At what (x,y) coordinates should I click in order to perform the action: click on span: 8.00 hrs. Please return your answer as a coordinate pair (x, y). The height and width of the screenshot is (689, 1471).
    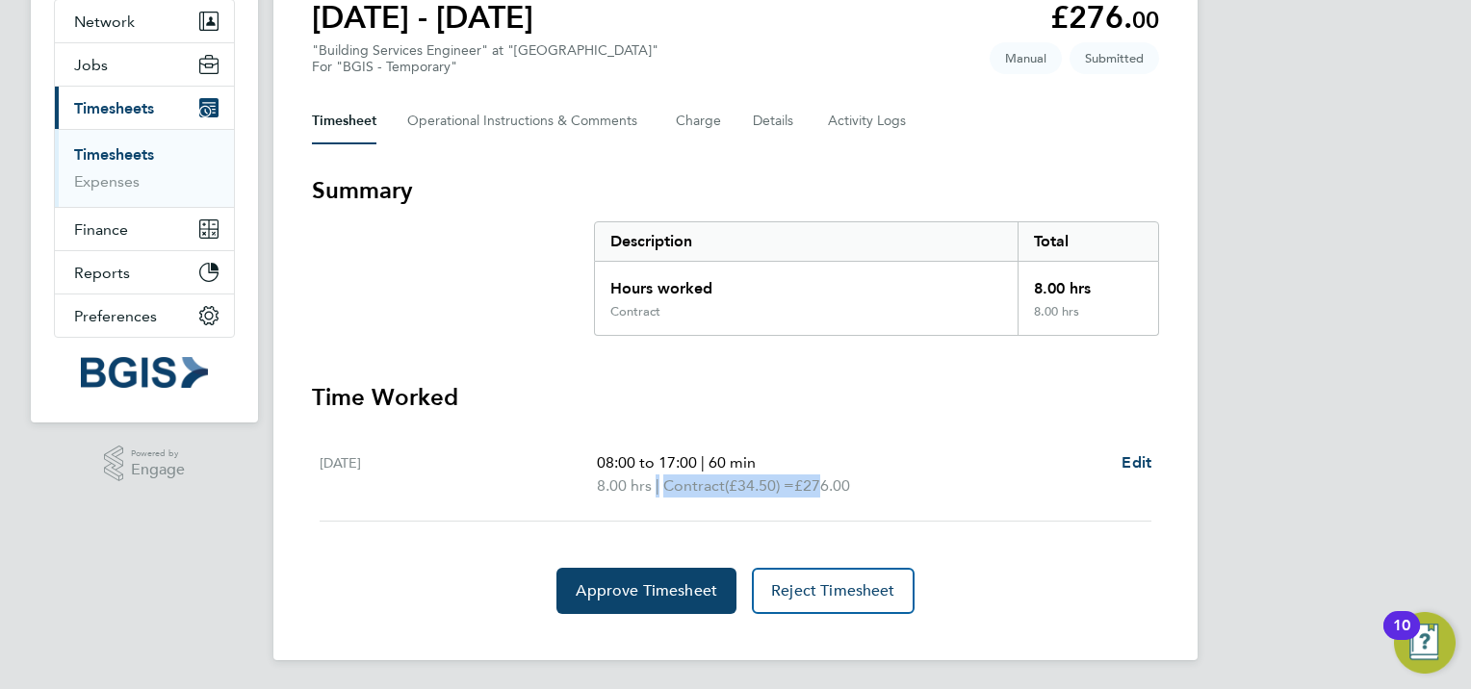
    Looking at the image, I should click on (624, 485).